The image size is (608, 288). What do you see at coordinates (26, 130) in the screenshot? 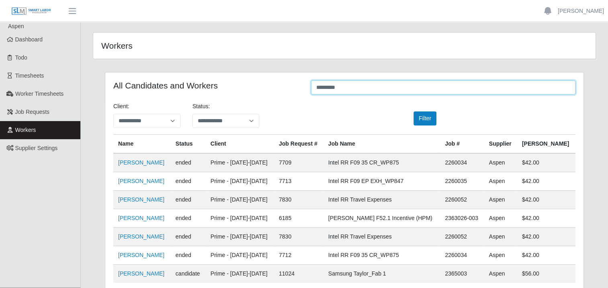
I see `span: Workers` at bounding box center [26, 130].